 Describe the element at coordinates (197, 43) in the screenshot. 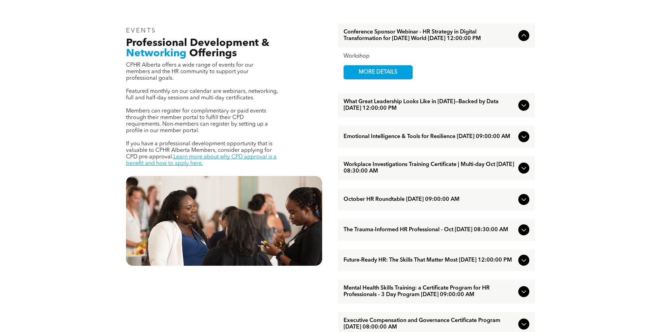

I see `span: Professional Development &` at that location.